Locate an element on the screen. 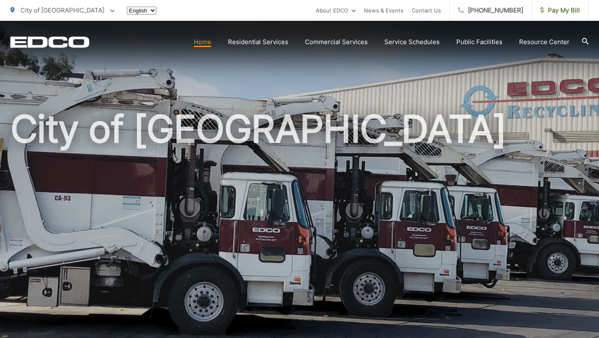 The height and width of the screenshot is (338, 599). a: News & Events is located at coordinates (383, 10).